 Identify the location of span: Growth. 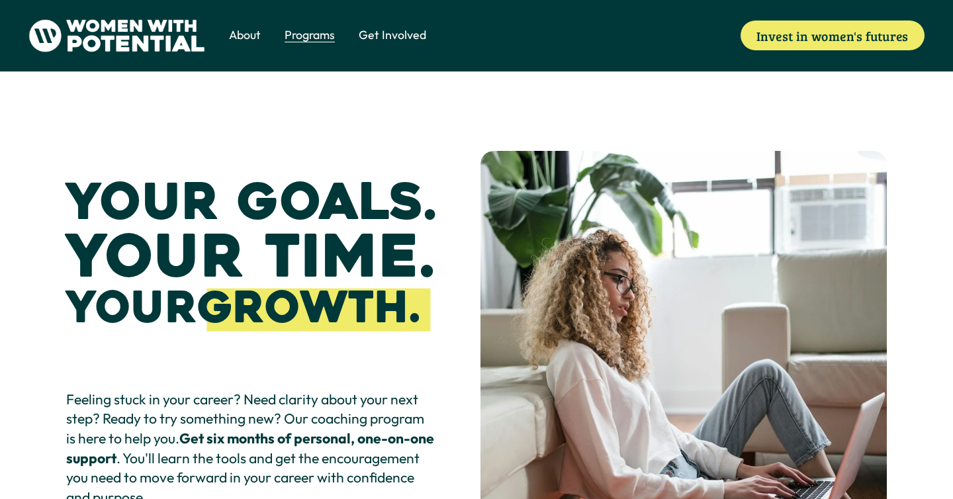
(303, 308).